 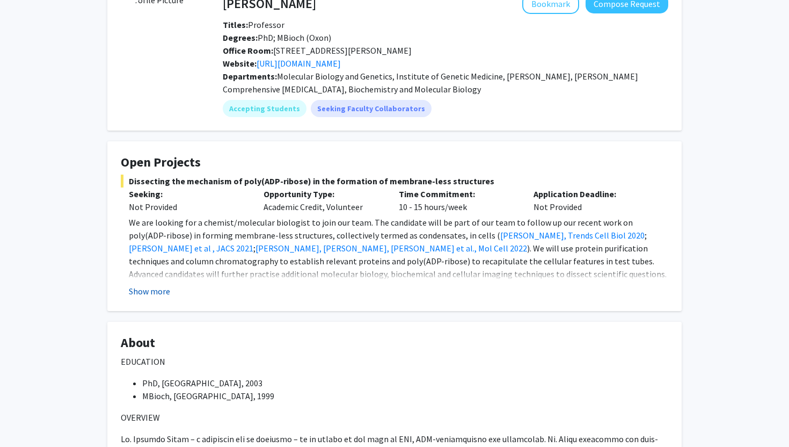 I want to click on p: We are looking for a chemist/molecular biologist to join our team. The candidate will be part of ..., so click(x=398, y=248).